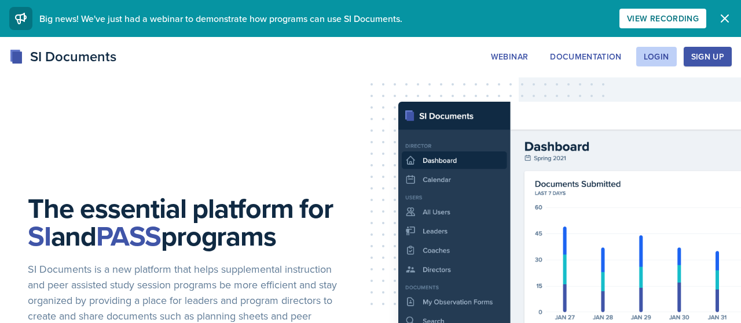 This screenshot has height=323, width=741. Describe the element at coordinates (656, 57) in the screenshot. I see `button: Login` at that location.